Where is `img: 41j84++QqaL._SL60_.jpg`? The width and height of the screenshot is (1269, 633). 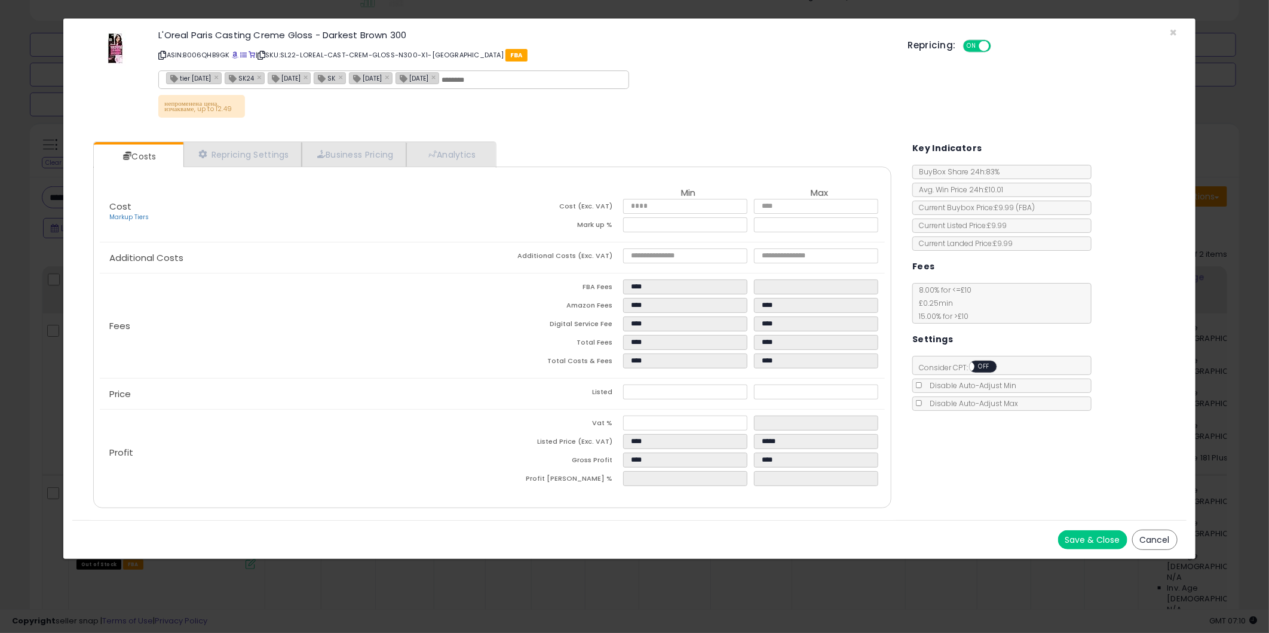
img: 41j84++QqaL._SL60_.jpg is located at coordinates (115, 48).